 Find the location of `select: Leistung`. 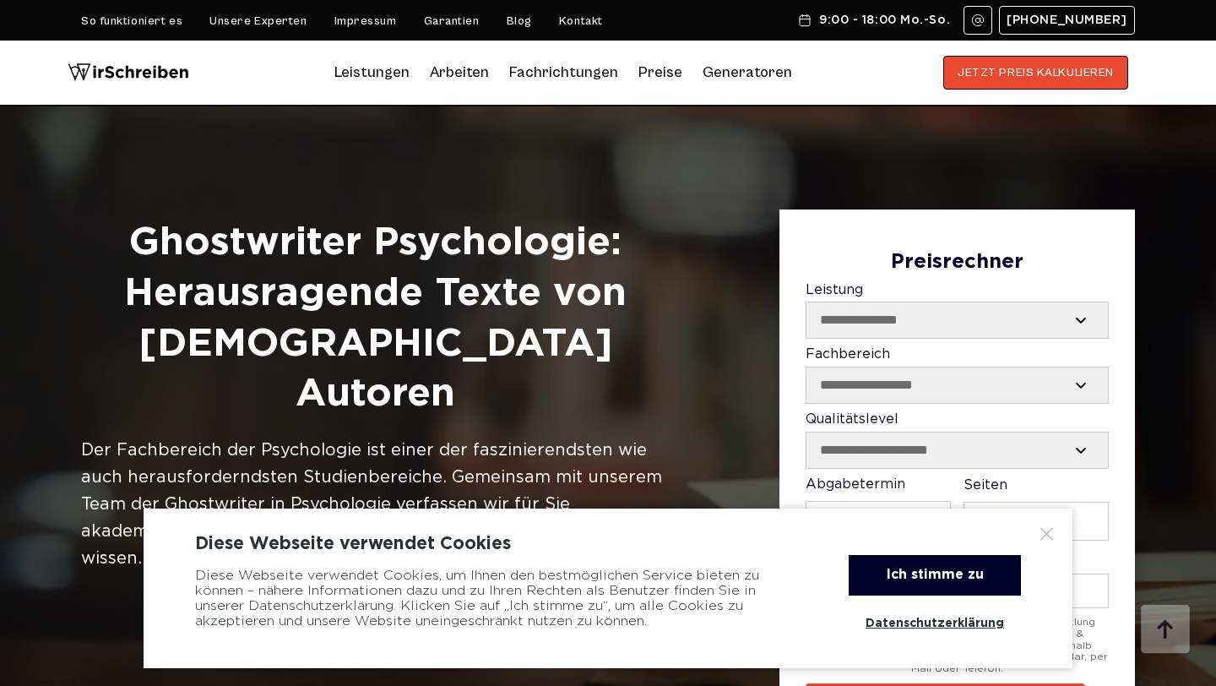

select: Leistung is located at coordinates (957, 320).